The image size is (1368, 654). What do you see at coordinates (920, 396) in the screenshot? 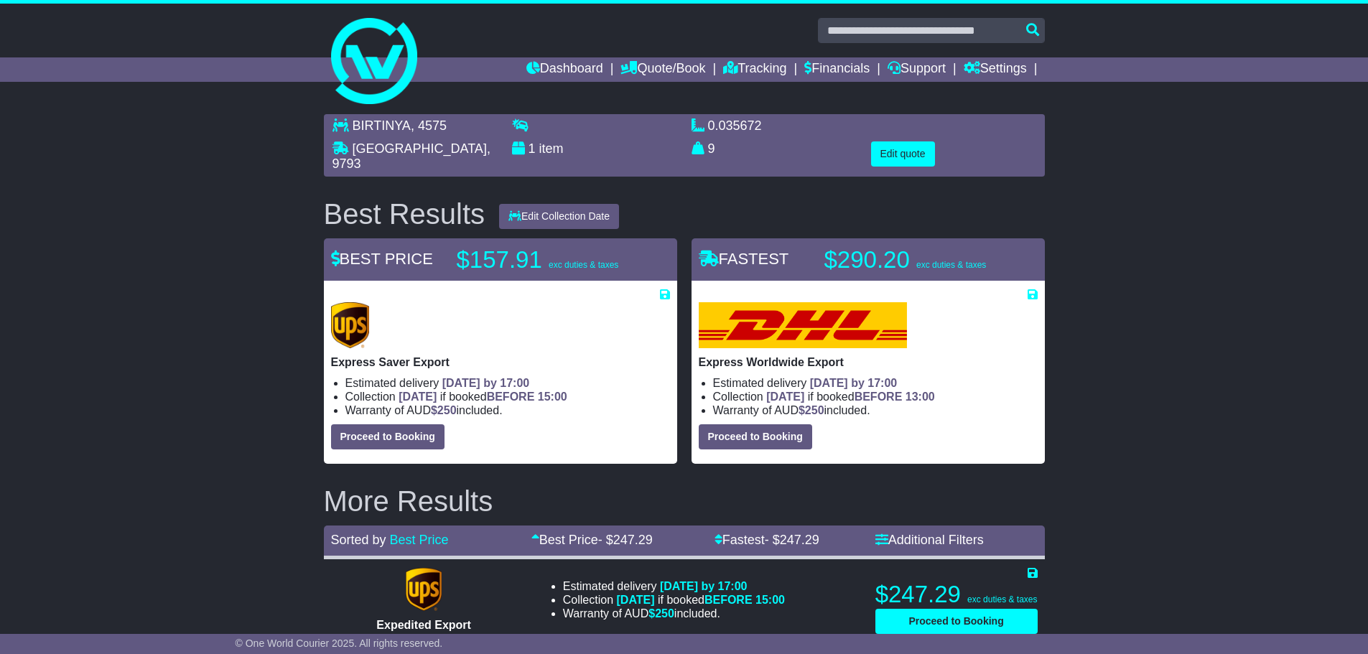
I see `span: 13:00` at bounding box center [920, 396].